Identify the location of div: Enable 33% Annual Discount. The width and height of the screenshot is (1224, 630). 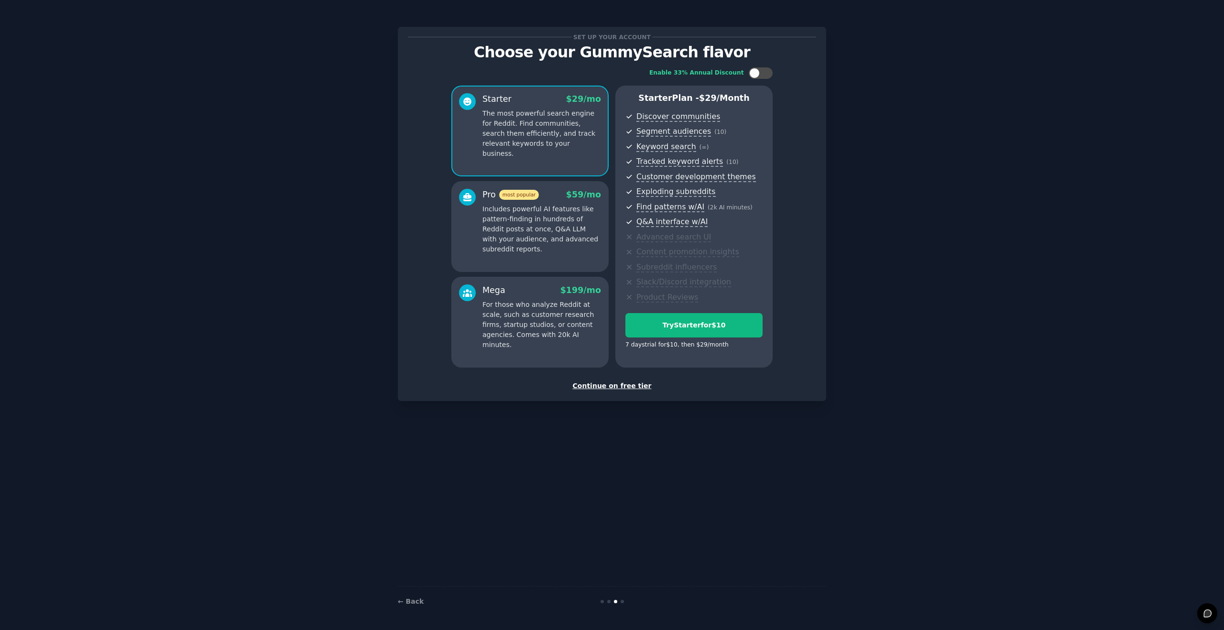
(696, 73).